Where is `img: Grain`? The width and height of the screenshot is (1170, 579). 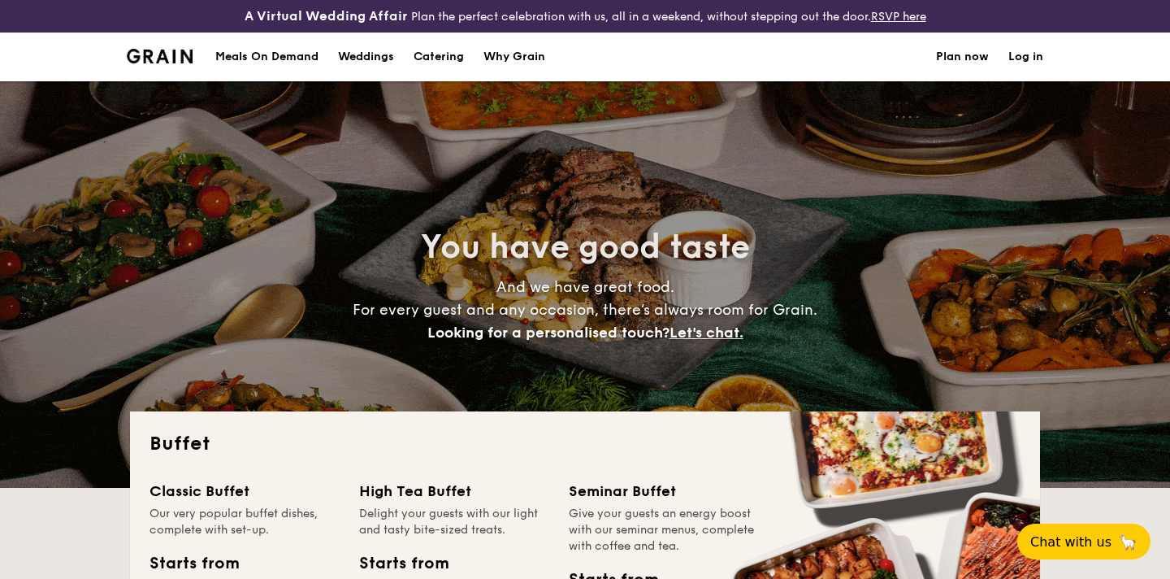
img: Grain is located at coordinates (159, 56).